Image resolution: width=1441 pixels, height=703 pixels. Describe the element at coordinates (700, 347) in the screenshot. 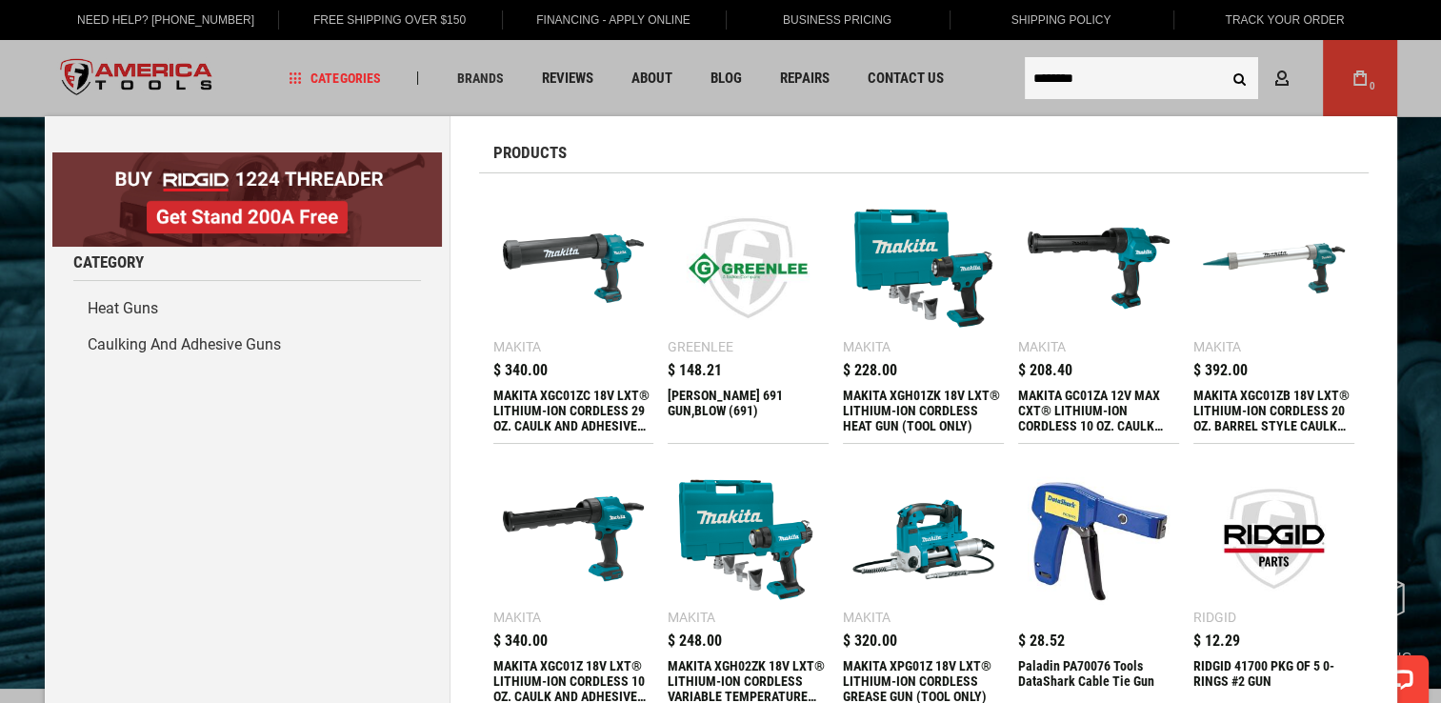

I see `div: Greenlee` at that location.